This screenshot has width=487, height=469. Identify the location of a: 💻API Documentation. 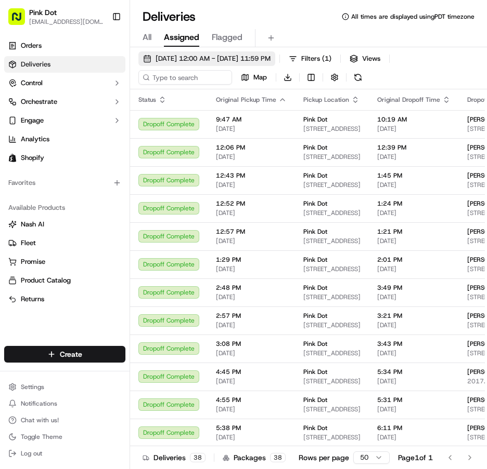
(127, 238).